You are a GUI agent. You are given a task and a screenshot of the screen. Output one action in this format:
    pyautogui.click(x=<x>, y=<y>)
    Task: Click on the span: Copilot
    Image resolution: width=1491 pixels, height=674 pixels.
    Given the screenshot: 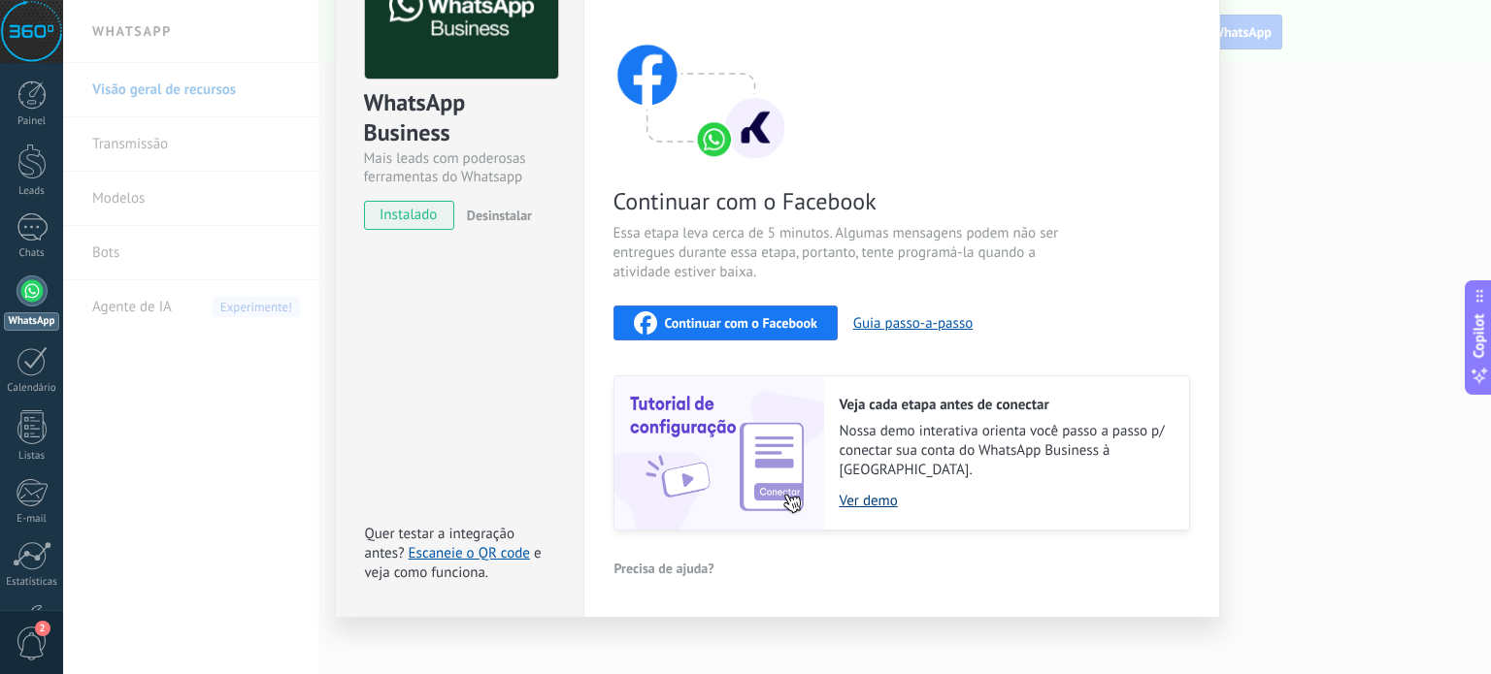 What is the action you would take?
    pyautogui.click(x=1479, y=336)
    